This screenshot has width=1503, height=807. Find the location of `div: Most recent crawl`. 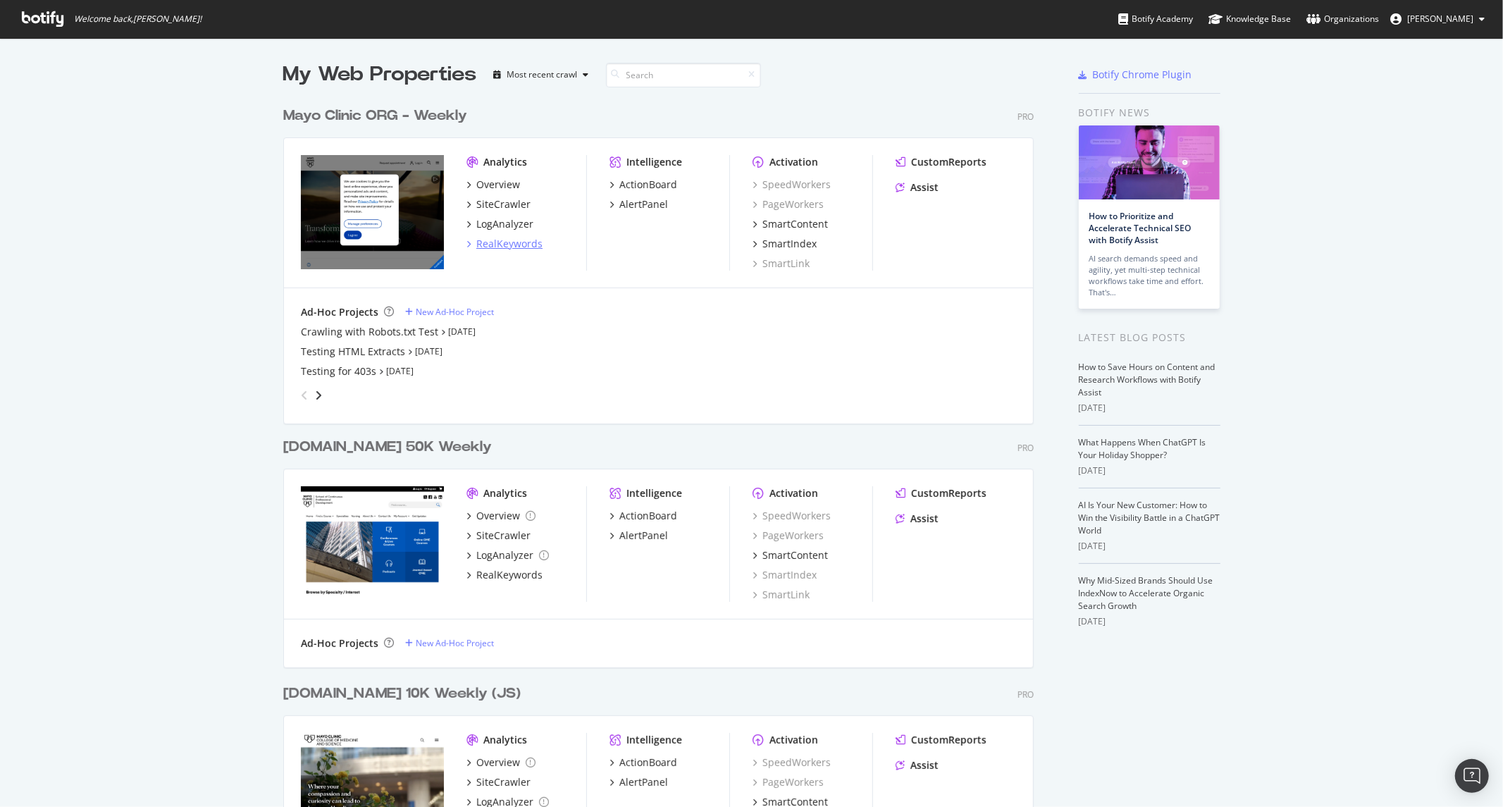

div: Most recent crawl is located at coordinates (543, 75).